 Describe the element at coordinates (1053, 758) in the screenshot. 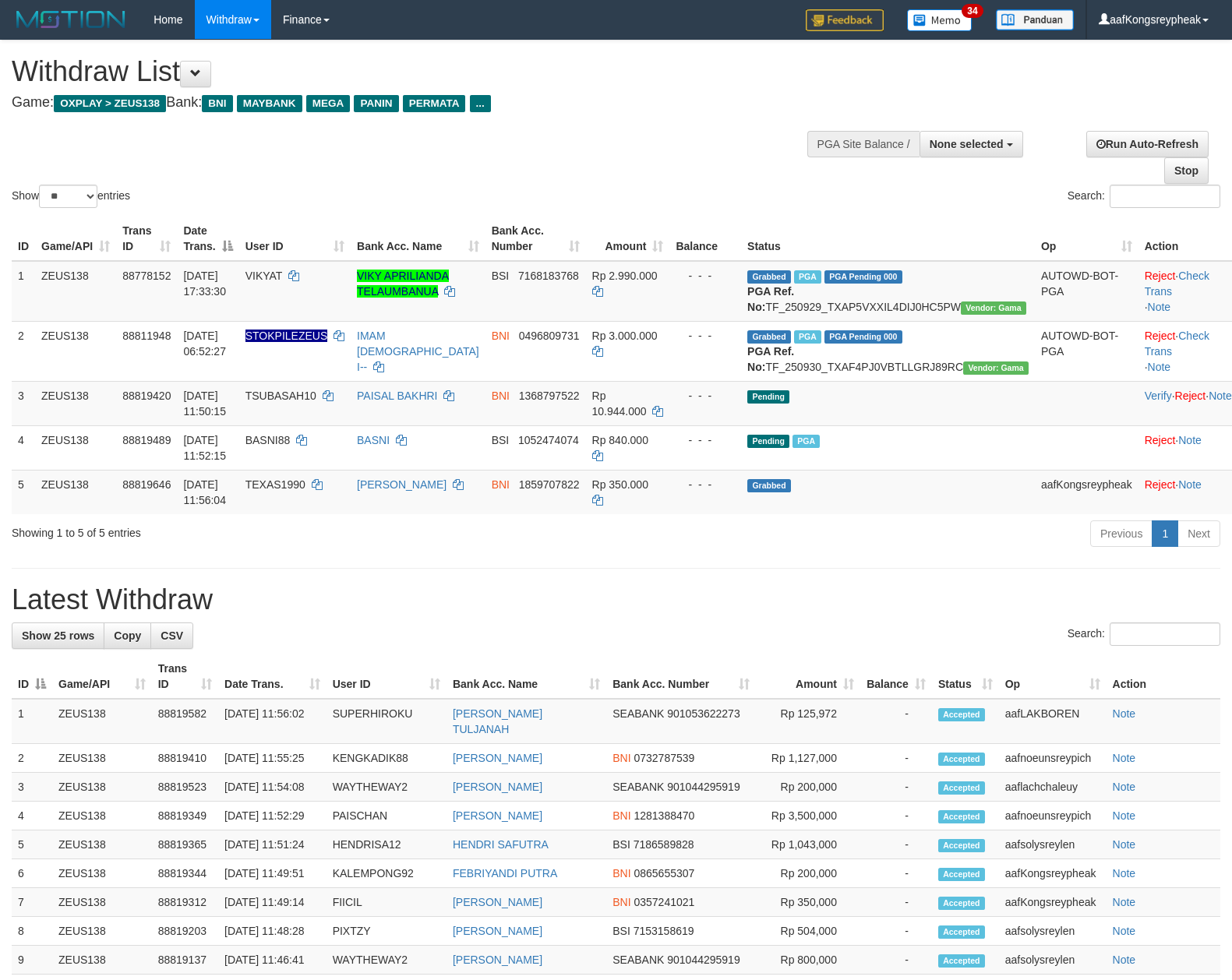

I see `td: aafnoeunsreypich` at that location.